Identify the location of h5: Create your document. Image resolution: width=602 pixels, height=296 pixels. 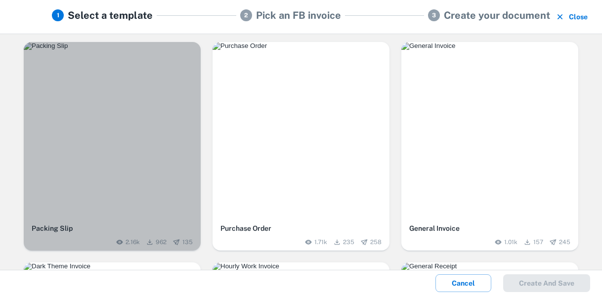
(497, 15).